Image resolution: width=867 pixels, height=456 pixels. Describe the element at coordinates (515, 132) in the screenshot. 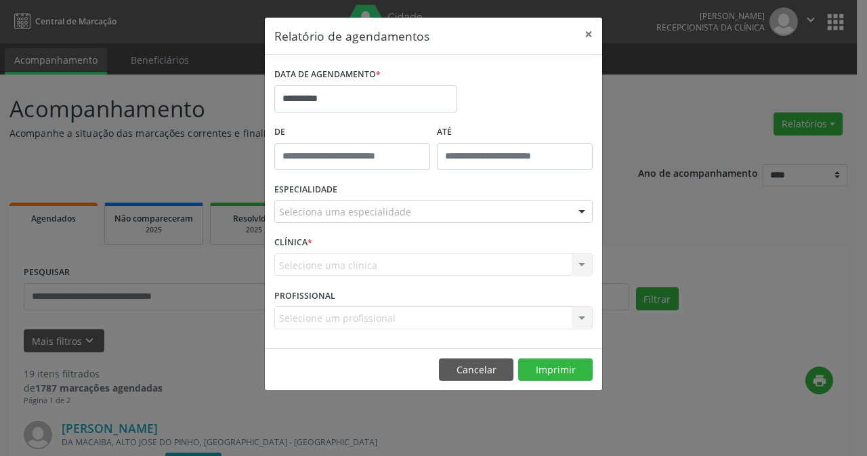

I see `label: ATÉ` at that location.